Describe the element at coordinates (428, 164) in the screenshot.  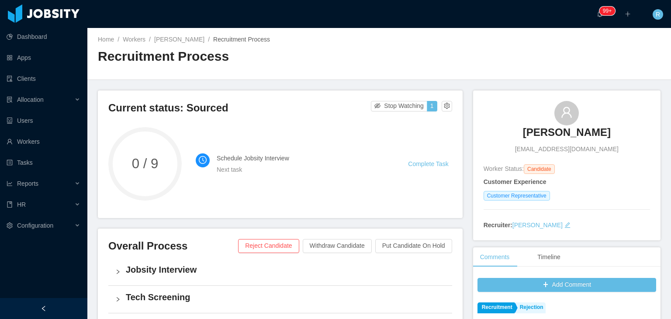
I see `a: Complete Task` at that location.